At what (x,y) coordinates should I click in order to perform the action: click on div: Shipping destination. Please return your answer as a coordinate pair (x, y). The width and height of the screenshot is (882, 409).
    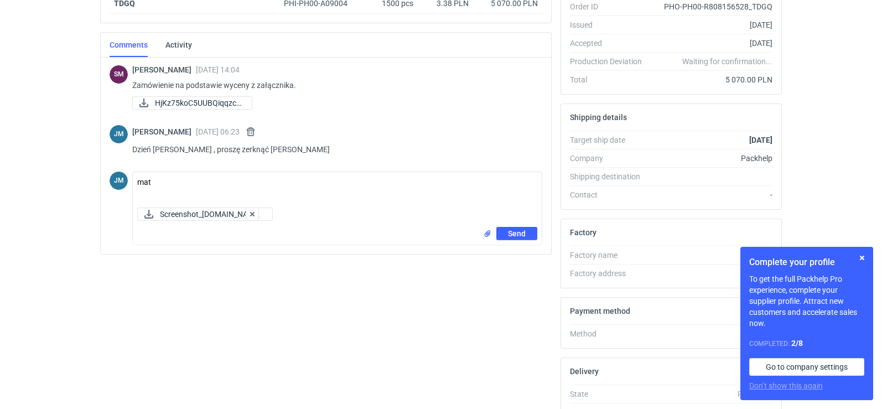
    Looking at the image, I should click on (610, 177).